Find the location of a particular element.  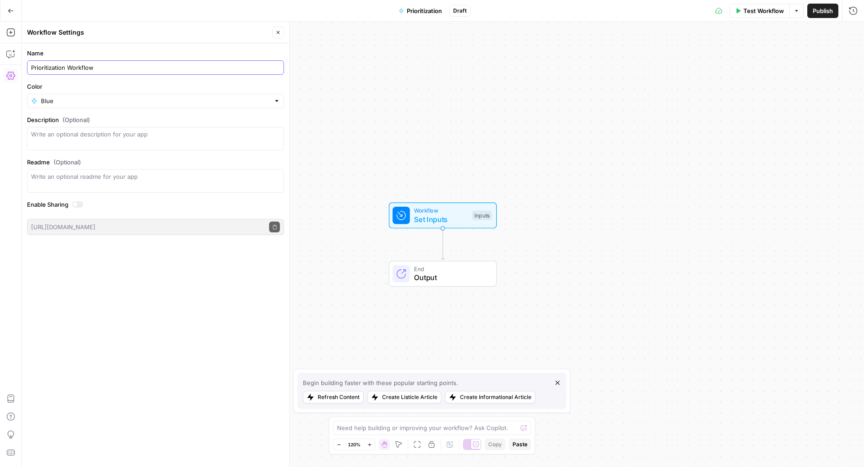

input: Blue is located at coordinates (155, 101).